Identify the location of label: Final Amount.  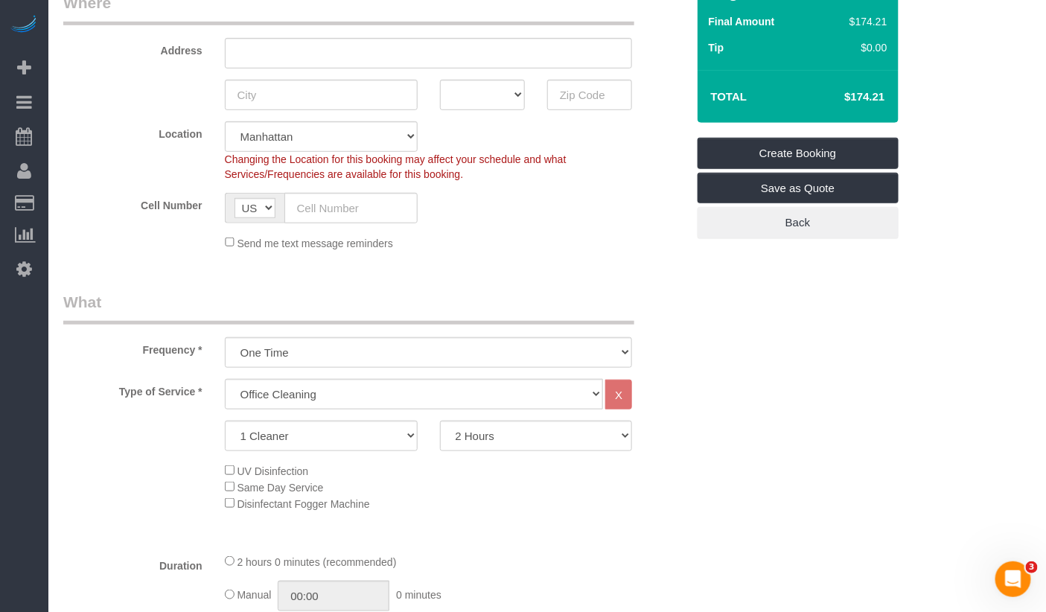
(741, 22).